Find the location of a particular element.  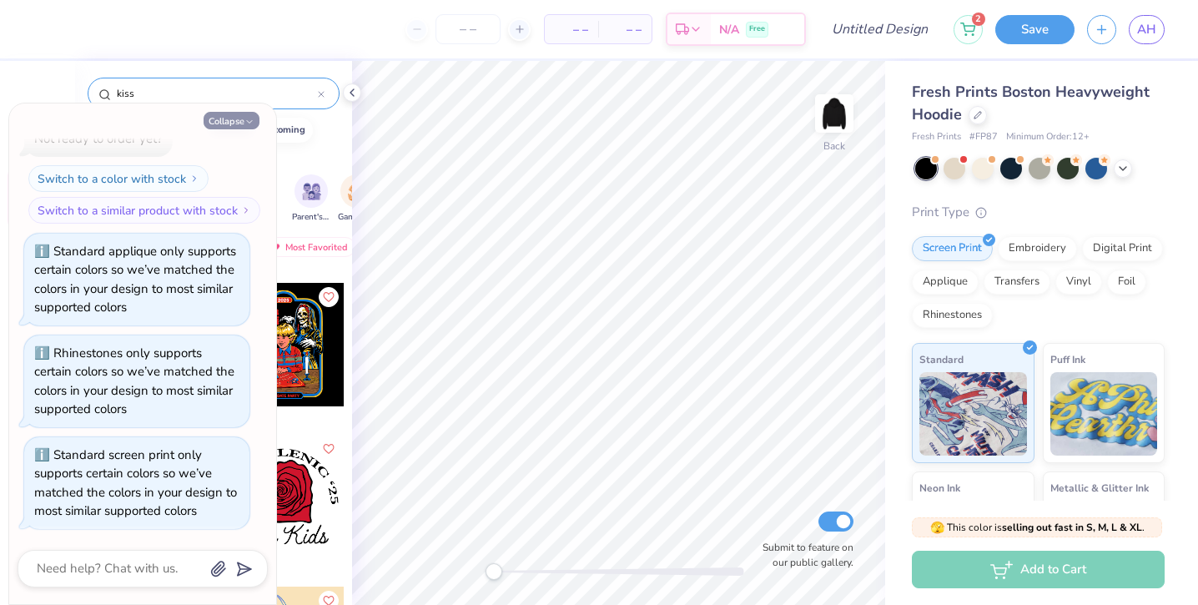

span: Neon Ink is located at coordinates (939, 487).